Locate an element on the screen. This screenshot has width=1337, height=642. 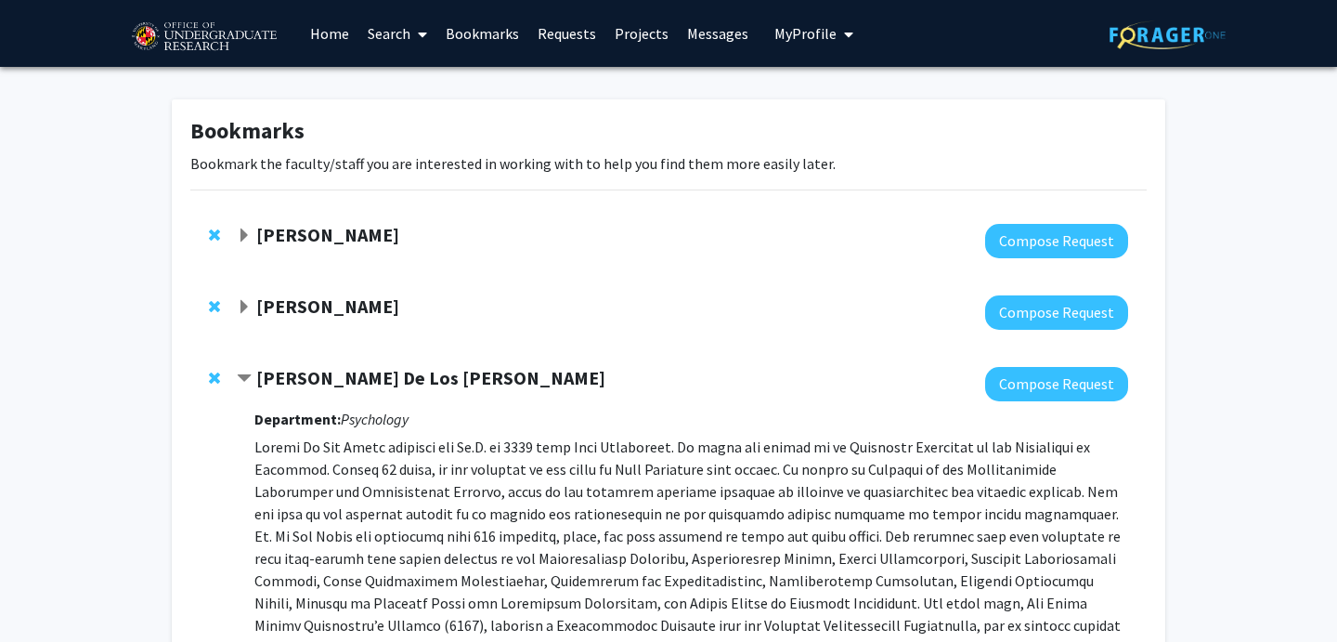
img: ForagerOne Logo is located at coordinates (1167, 34).